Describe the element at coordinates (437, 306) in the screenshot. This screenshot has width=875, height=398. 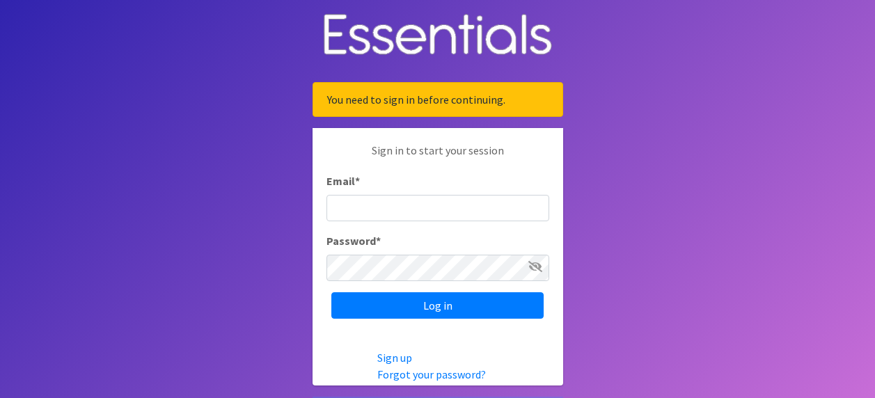
I see `input: Log in` at that location.